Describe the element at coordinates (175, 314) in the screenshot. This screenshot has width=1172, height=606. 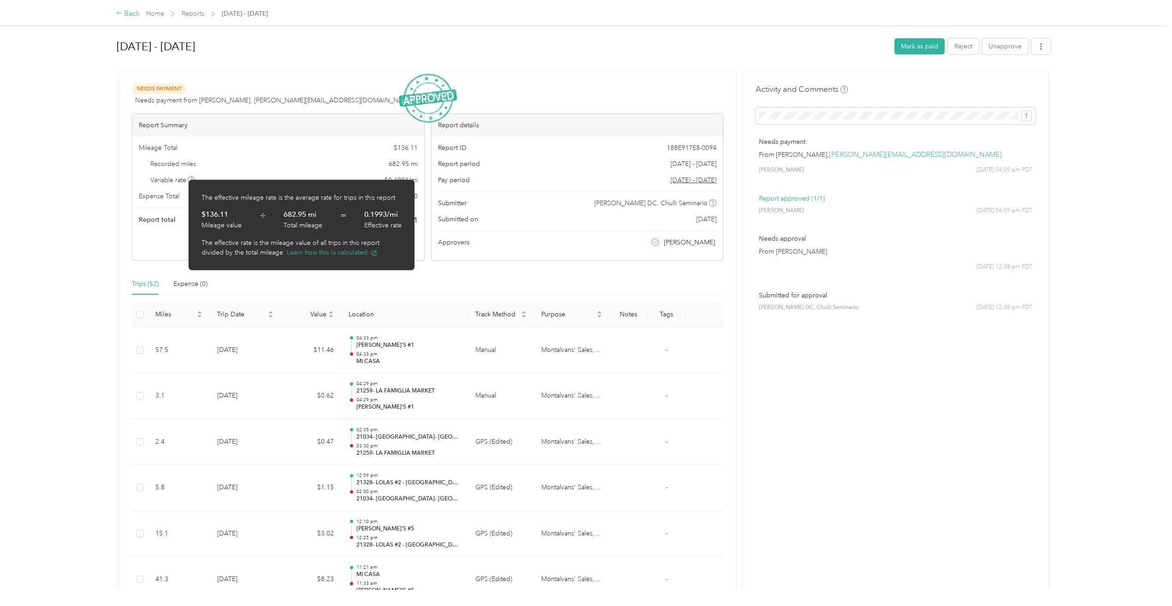
I see `span: Miles` at that location.